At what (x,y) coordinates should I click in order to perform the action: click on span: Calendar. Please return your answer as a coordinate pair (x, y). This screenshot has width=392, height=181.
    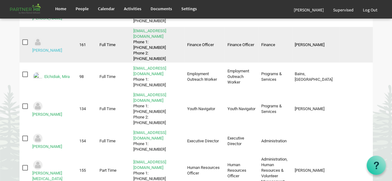
    Looking at the image, I should click on (106, 9).